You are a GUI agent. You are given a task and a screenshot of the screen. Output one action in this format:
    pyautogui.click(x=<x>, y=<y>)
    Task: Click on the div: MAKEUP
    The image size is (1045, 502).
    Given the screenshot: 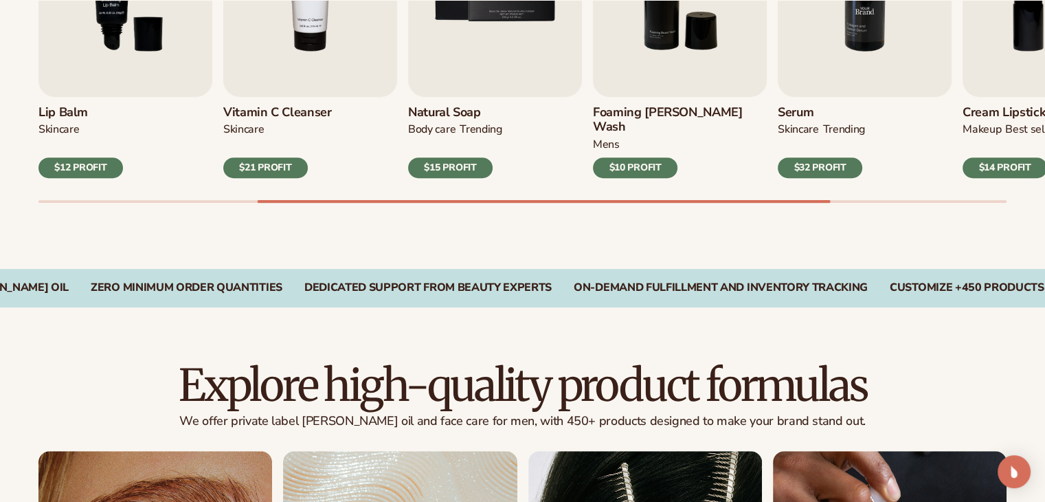 What is the action you would take?
    pyautogui.click(x=982, y=137)
    